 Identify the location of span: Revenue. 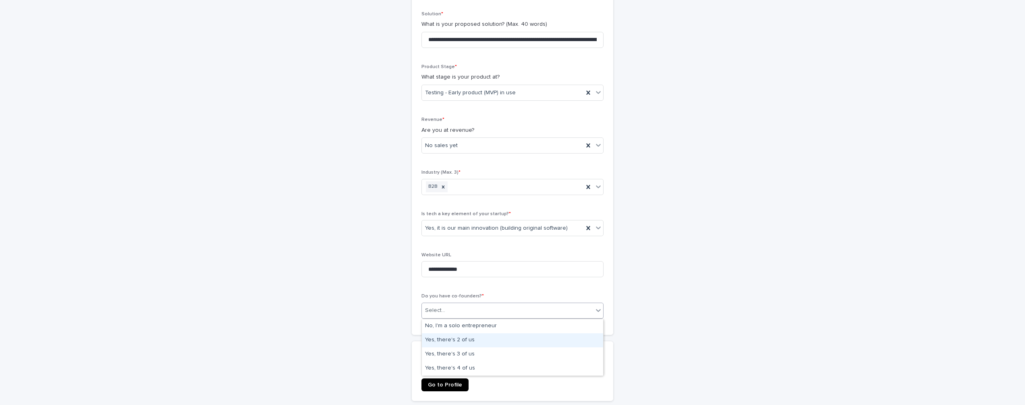
(433, 120).